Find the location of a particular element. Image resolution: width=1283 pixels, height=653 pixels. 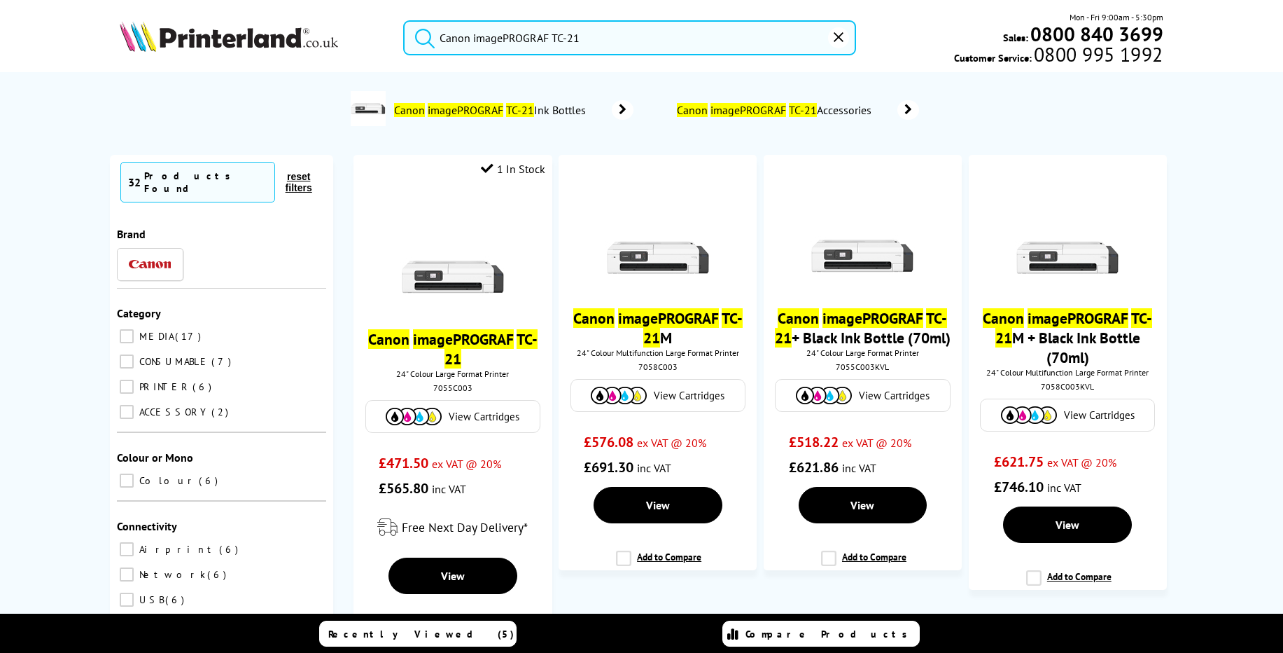

div: Products Found is located at coordinates (206, 182).